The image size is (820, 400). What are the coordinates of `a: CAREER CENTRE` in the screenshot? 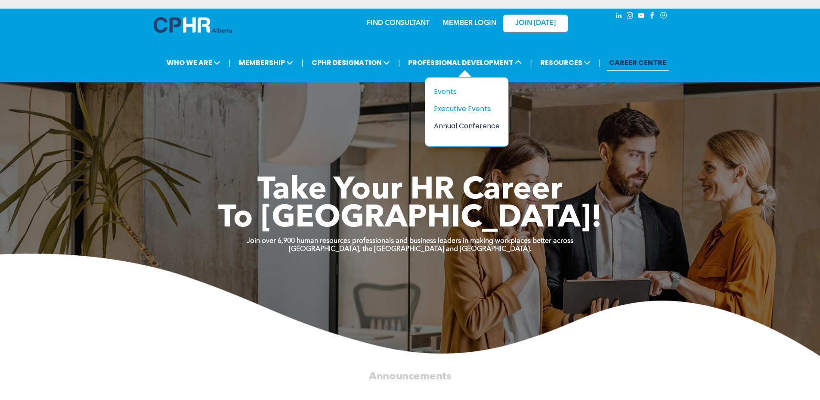 It's located at (637, 62).